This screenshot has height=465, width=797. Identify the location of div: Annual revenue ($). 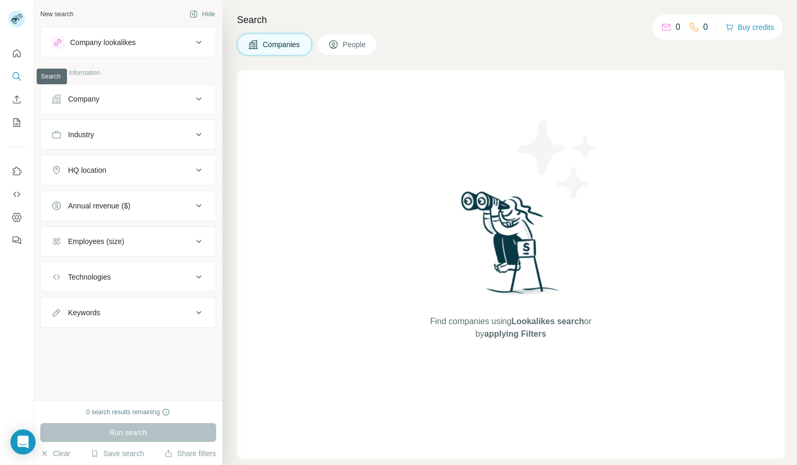
(99, 206).